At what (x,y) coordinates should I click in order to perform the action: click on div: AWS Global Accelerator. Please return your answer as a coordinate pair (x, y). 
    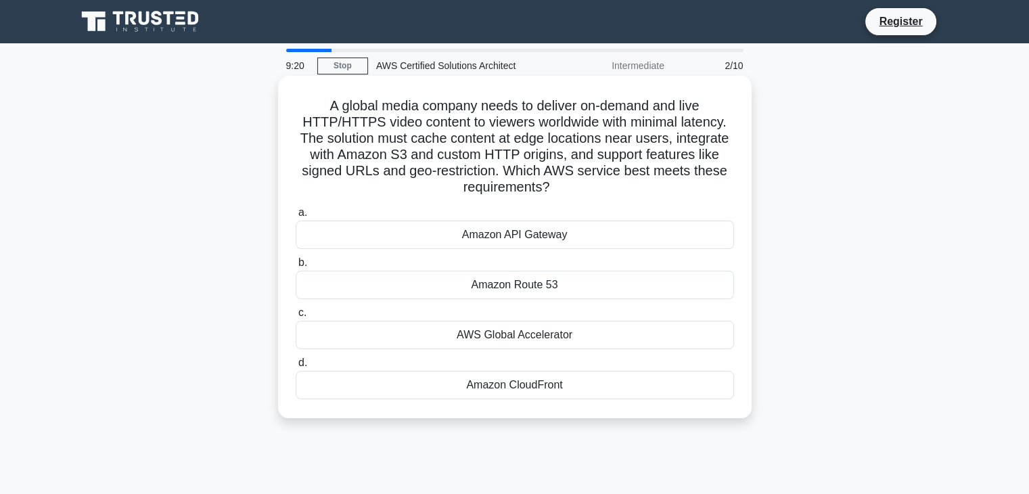
    Looking at the image, I should click on (515, 335).